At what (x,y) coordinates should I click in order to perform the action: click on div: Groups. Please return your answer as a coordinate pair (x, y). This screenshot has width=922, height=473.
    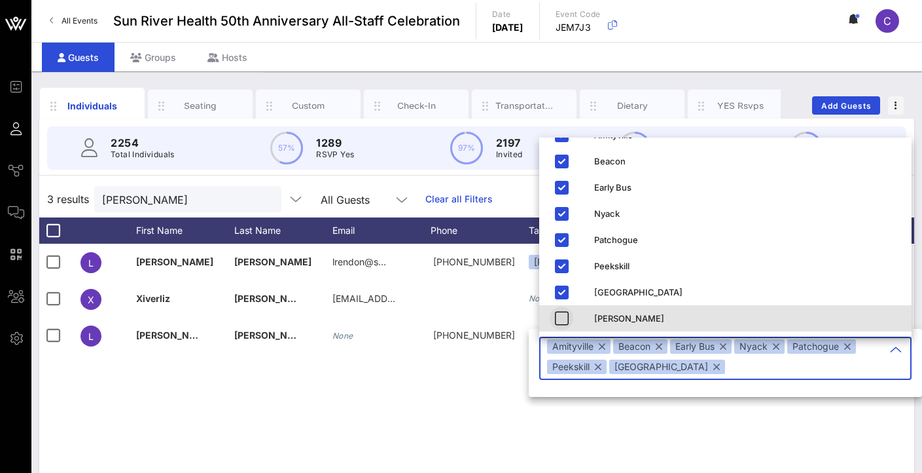
    Looking at the image, I should click on (153, 57).